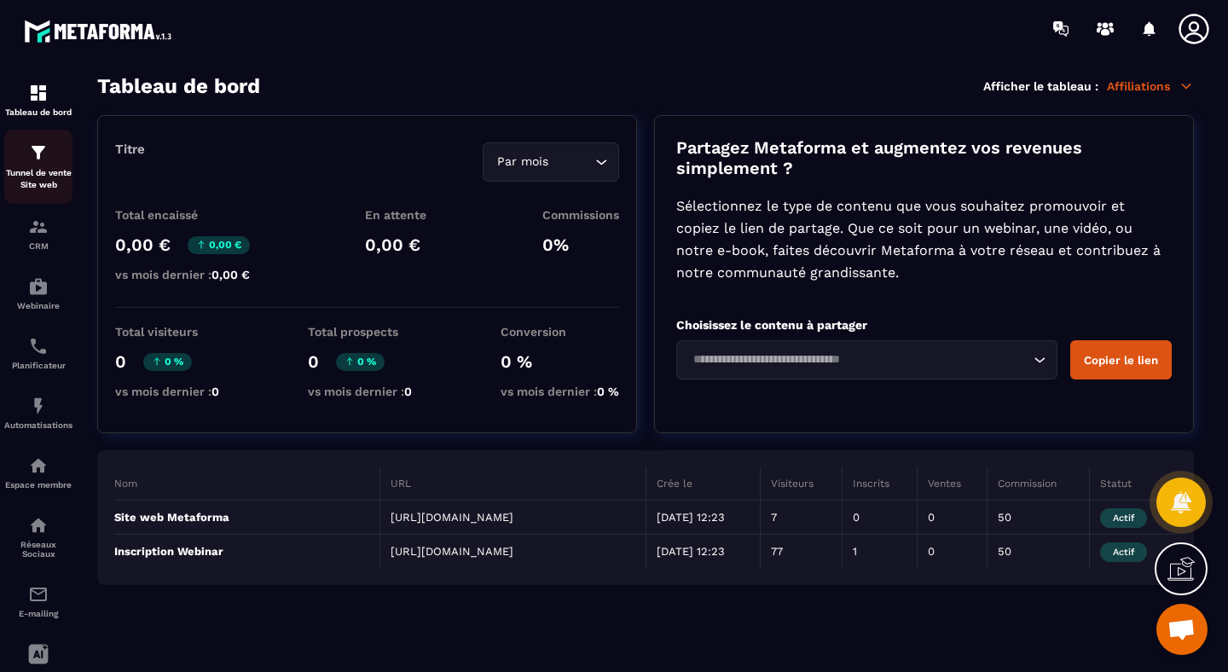  I want to click on p: Choisissez le contenu à partager, so click(923, 325).